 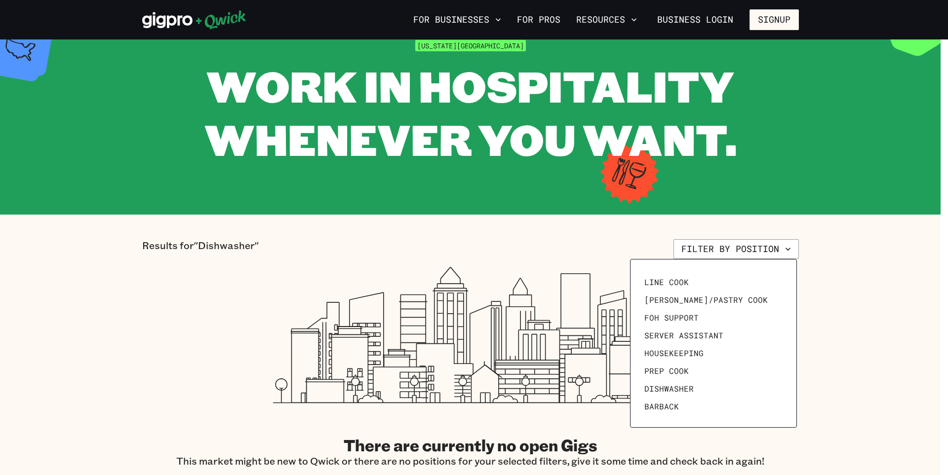 I want to click on ul: Filter by position, so click(x=713, y=344).